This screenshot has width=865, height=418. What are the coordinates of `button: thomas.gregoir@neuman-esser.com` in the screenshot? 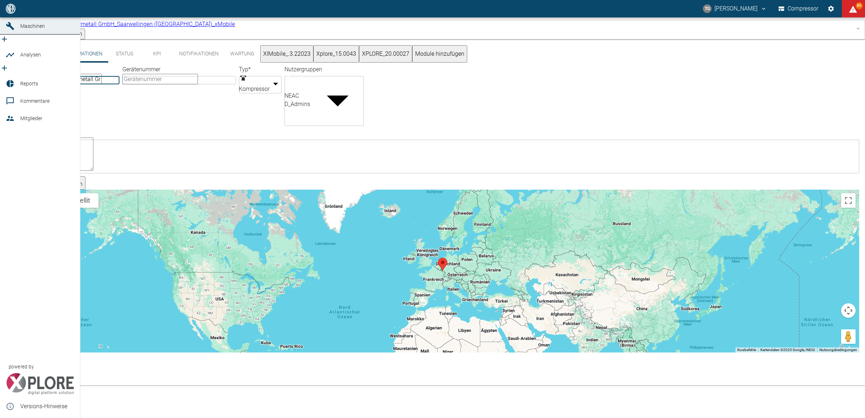 It's located at (735, 9).